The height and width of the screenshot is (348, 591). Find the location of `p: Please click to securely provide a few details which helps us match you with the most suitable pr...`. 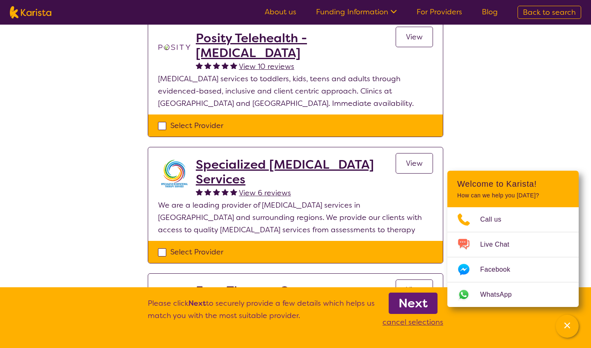

p: Please click to securely provide a few details which helps us match you with the most suitable pr... is located at coordinates (261, 313).